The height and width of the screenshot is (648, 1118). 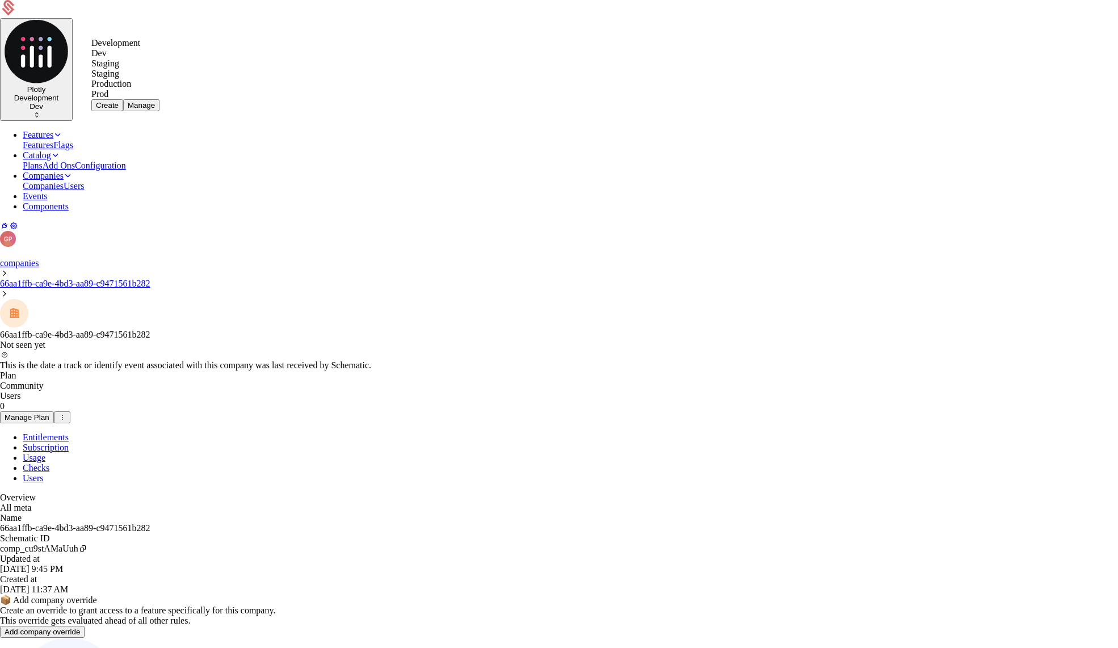 What do you see at coordinates (125, 74) in the screenshot?
I see `div: Select environment` at bounding box center [125, 74].